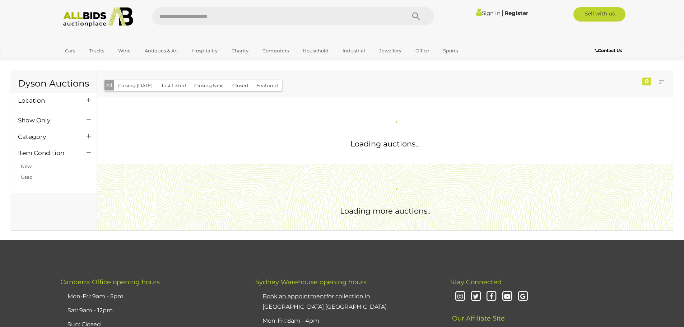 The width and height of the screenshot is (684, 327). Describe the element at coordinates (416, 16) in the screenshot. I see `button: Search` at that location.